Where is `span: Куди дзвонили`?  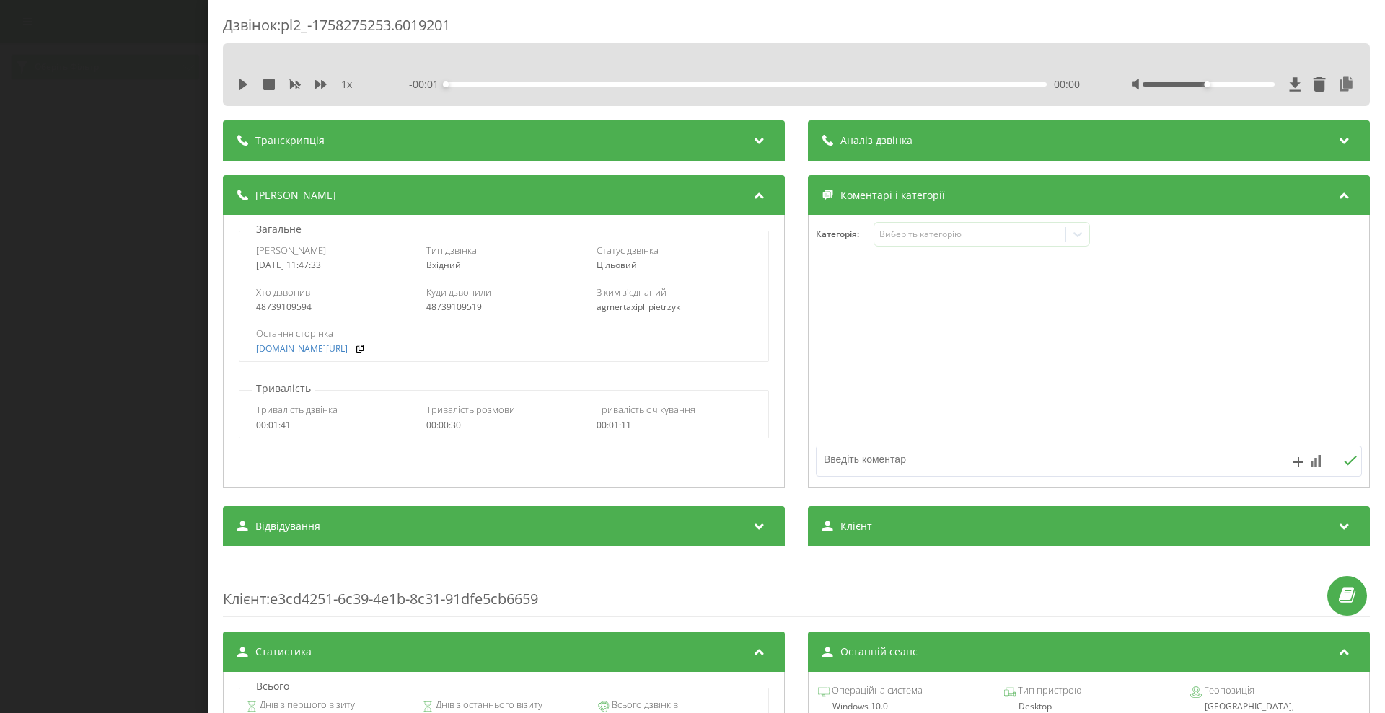
span: Куди дзвонили is located at coordinates (459, 292).